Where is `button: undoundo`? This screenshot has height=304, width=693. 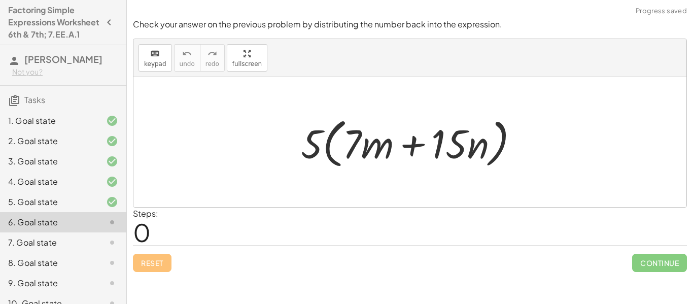 button: undoundo is located at coordinates (187, 58).